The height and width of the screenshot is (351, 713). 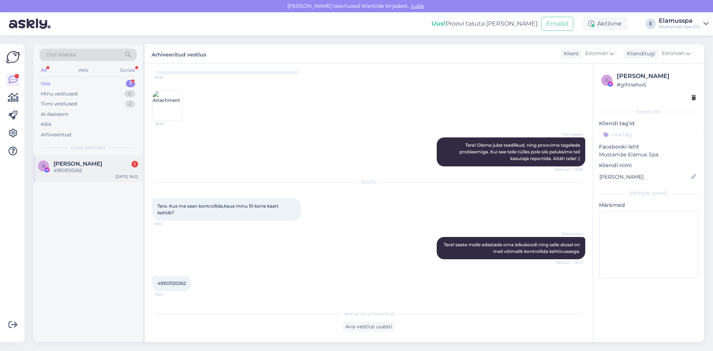 I want to click on img: Attachment, so click(x=168, y=106).